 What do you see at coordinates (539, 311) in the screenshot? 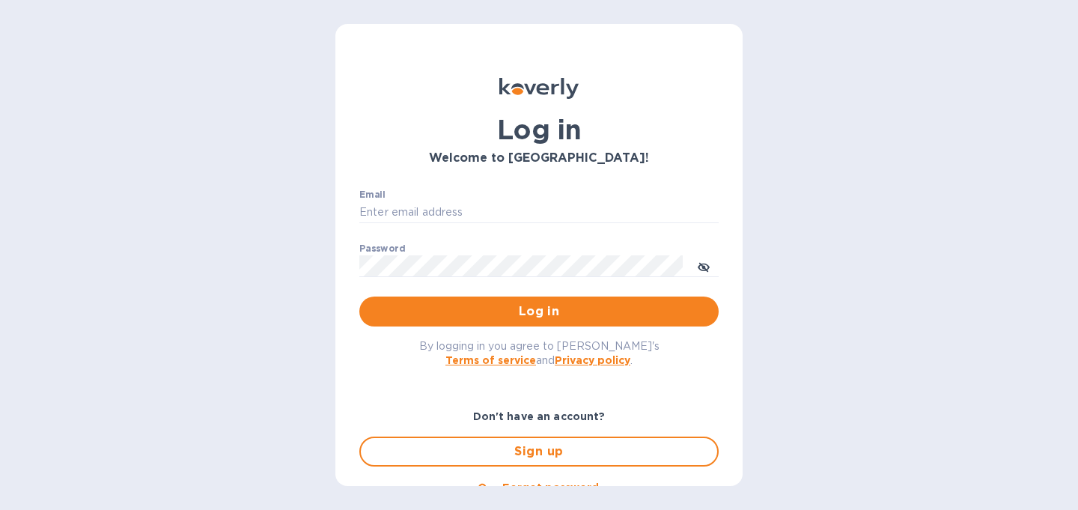
I see `span: Log in` at bounding box center [539, 311].